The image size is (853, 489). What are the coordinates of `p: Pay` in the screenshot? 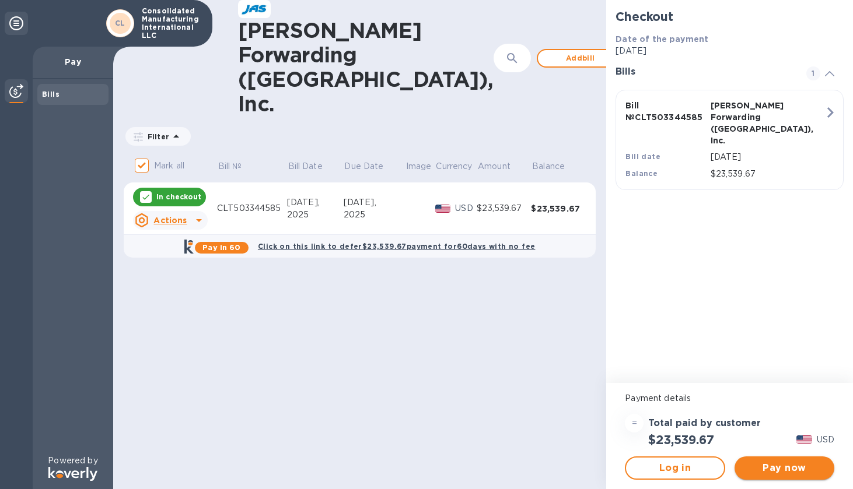 It's located at (73, 62).